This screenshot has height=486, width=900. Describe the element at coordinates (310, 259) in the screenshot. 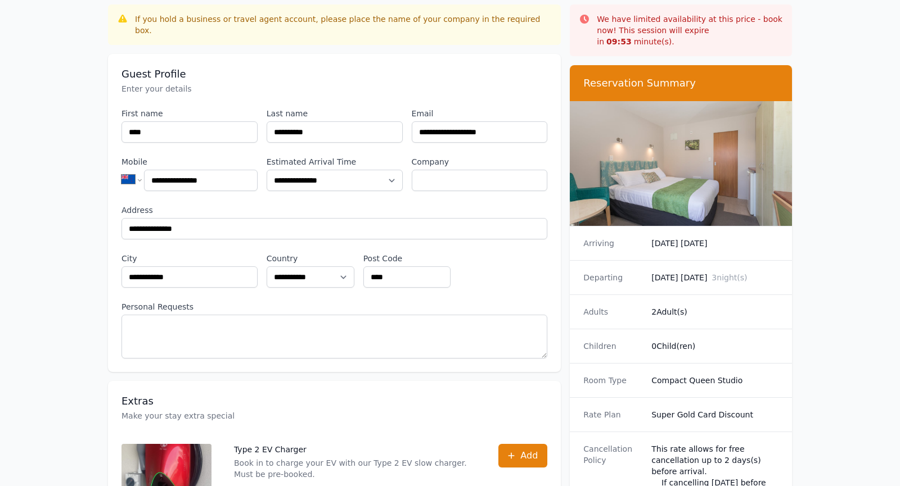

I see `label: Country` at that location.